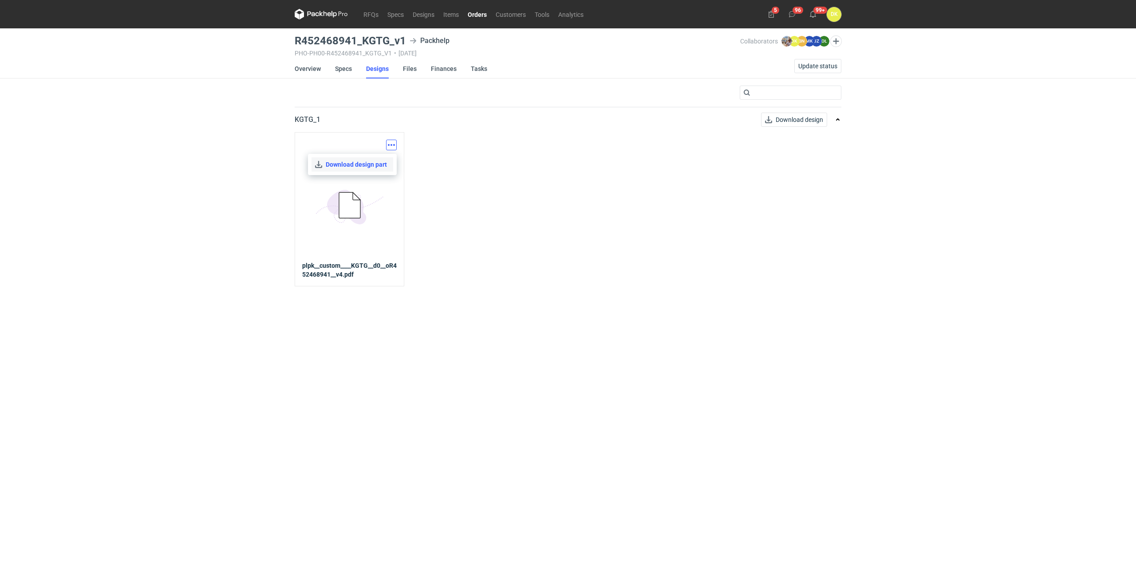  What do you see at coordinates (444, 69) in the screenshot?
I see `a: Finances` at bounding box center [444, 69].